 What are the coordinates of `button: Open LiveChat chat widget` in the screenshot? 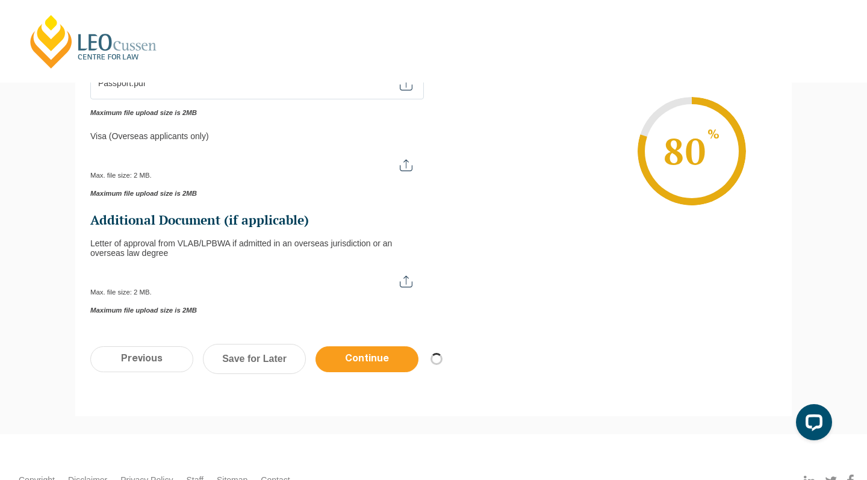 It's located at (28, 23).